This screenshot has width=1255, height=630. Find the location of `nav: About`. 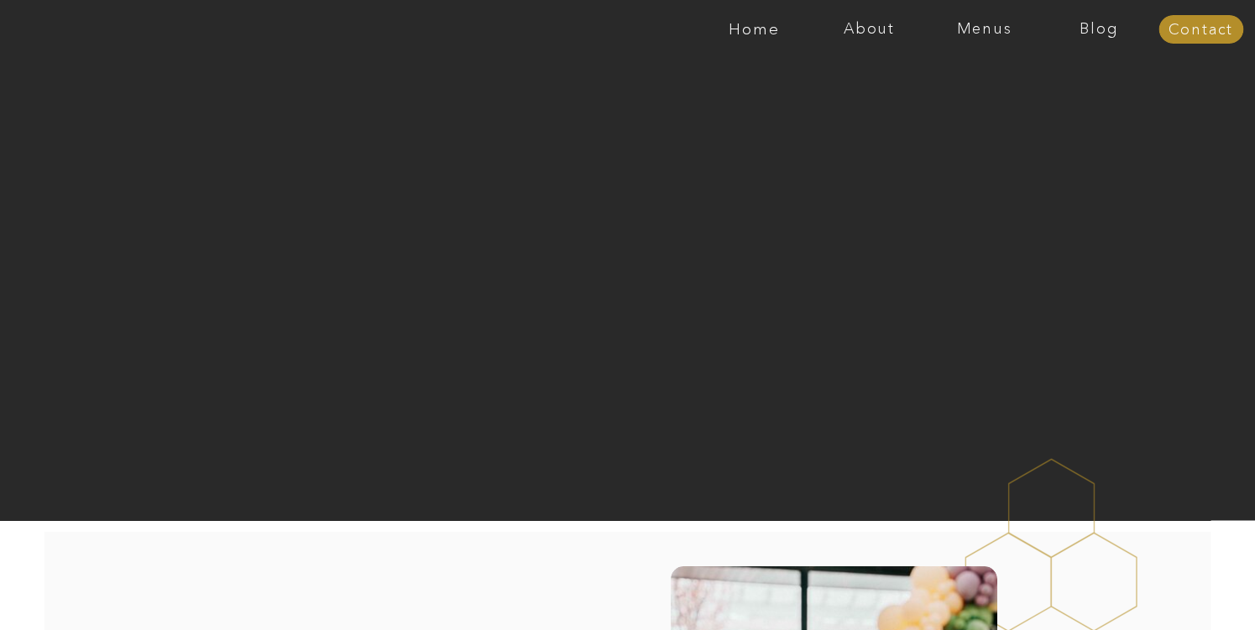

nav: About is located at coordinates (869, 29).